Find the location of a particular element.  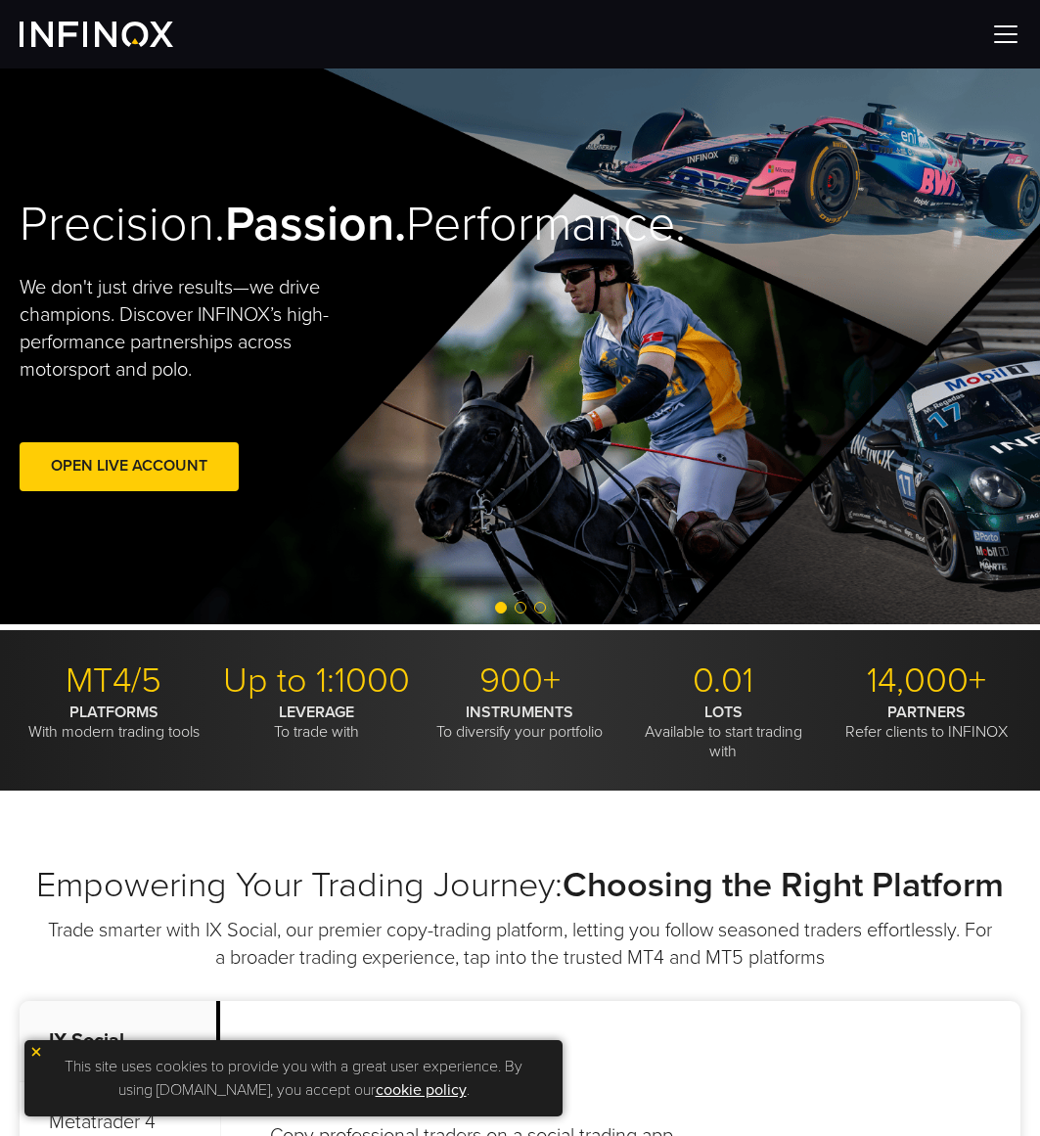

img: yellow close icon is located at coordinates (36, 1052).